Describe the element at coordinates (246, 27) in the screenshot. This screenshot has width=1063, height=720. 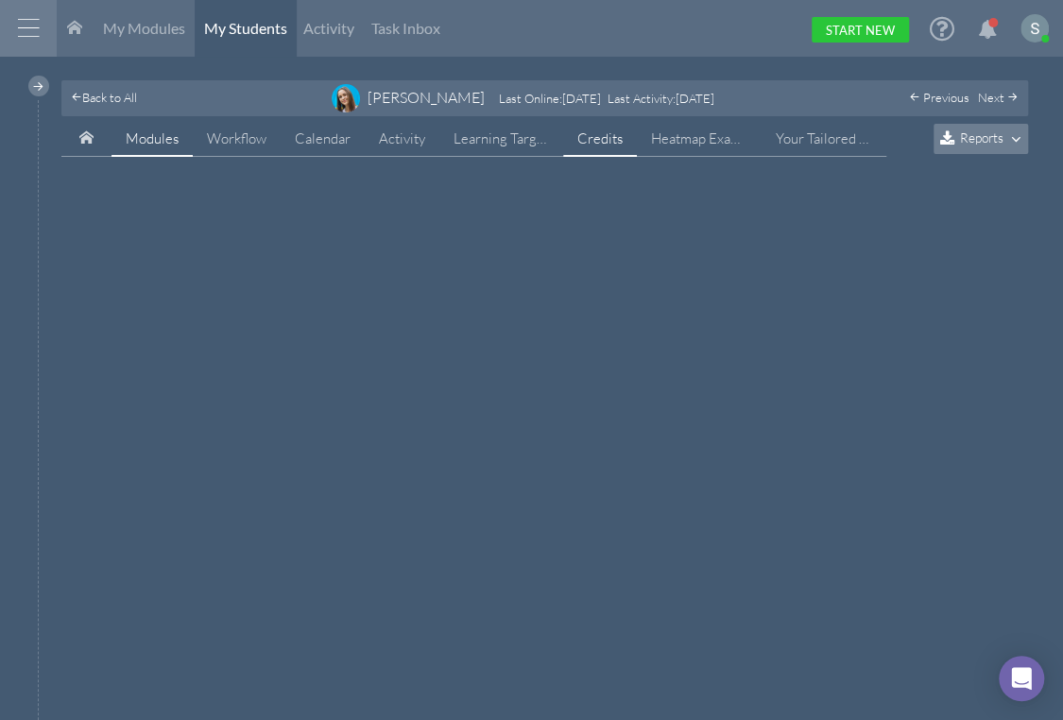
I see `span: My Students` at that location.